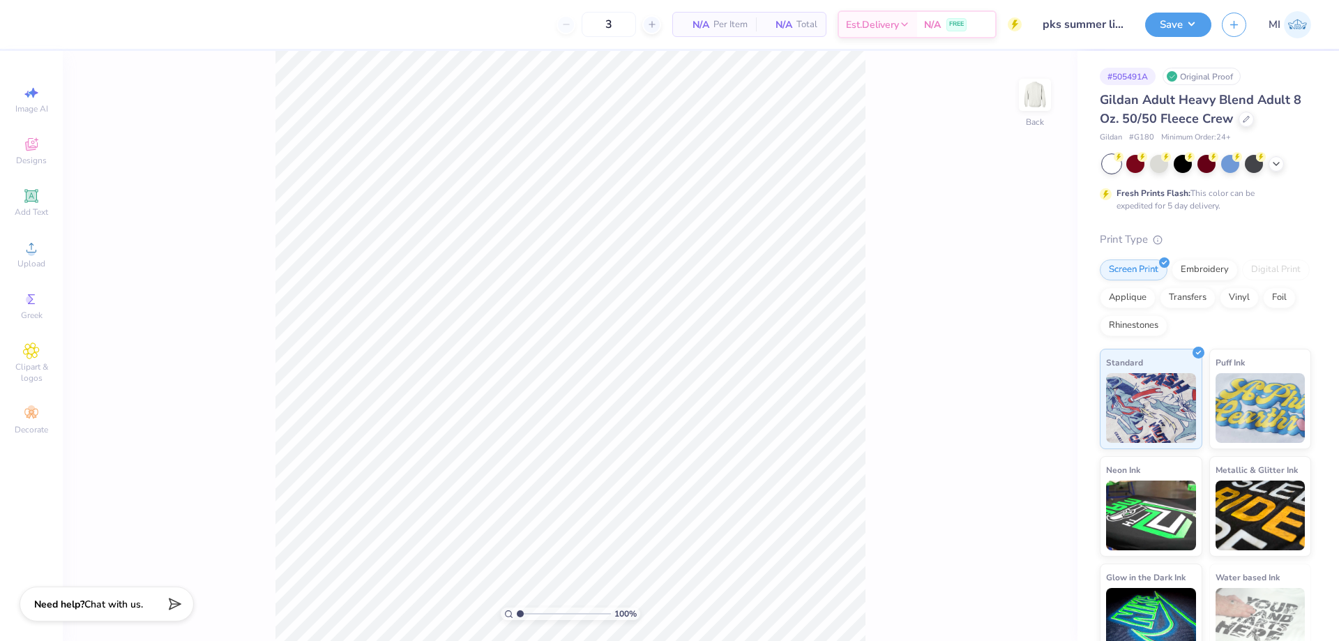 The height and width of the screenshot is (641, 1339). Describe the element at coordinates (1200, 109) in the screenshot. I see `span: Gildan Adult Heavy Blend Adult 8 Oz. 50/50 Fleece Crew` at that location.